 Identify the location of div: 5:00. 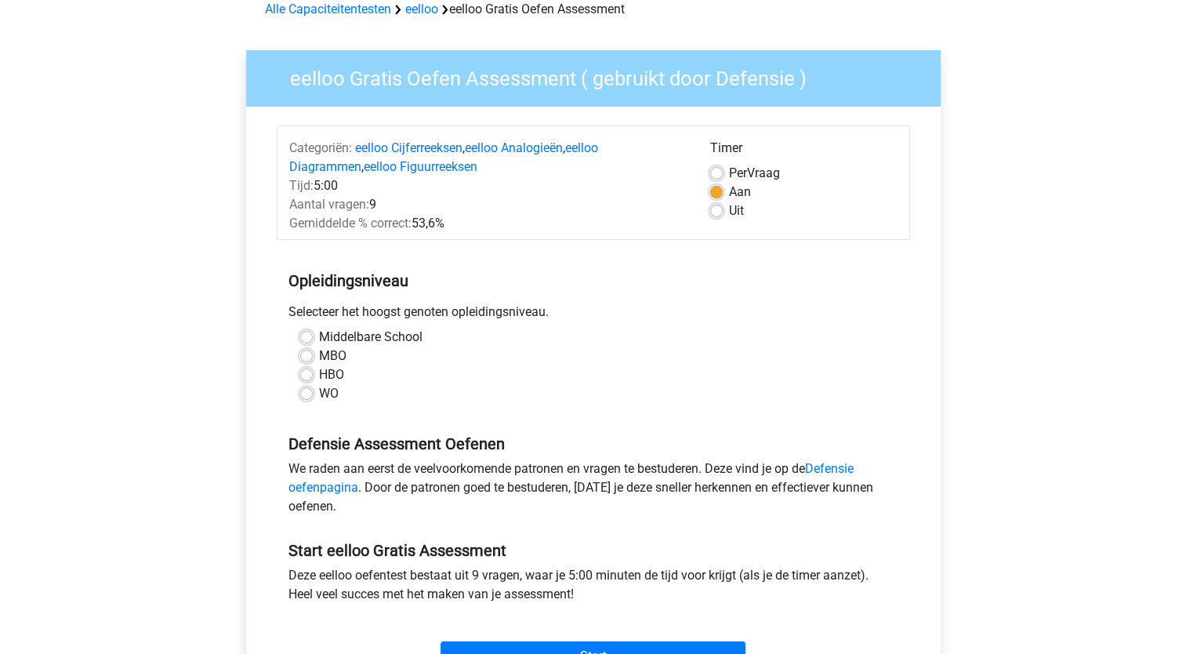
(487, 186).